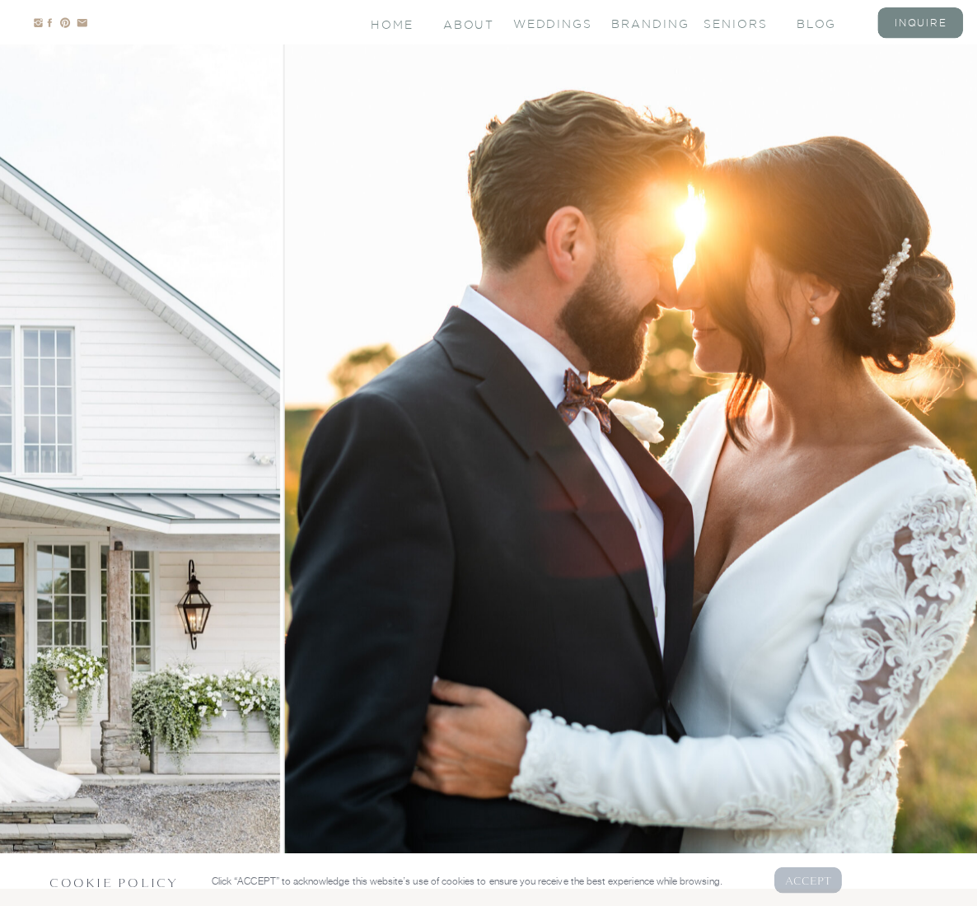  Describe the element at coordinates (920, 22) in the screenshot. I see `a: inquire` at that location.